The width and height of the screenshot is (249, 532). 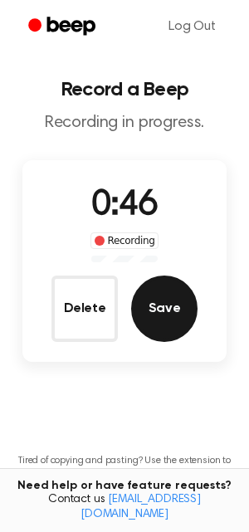 I want to click on p: Tired of copying and pasting? Use the extension to automatically insert your recordings., so click(x=124, y=467).